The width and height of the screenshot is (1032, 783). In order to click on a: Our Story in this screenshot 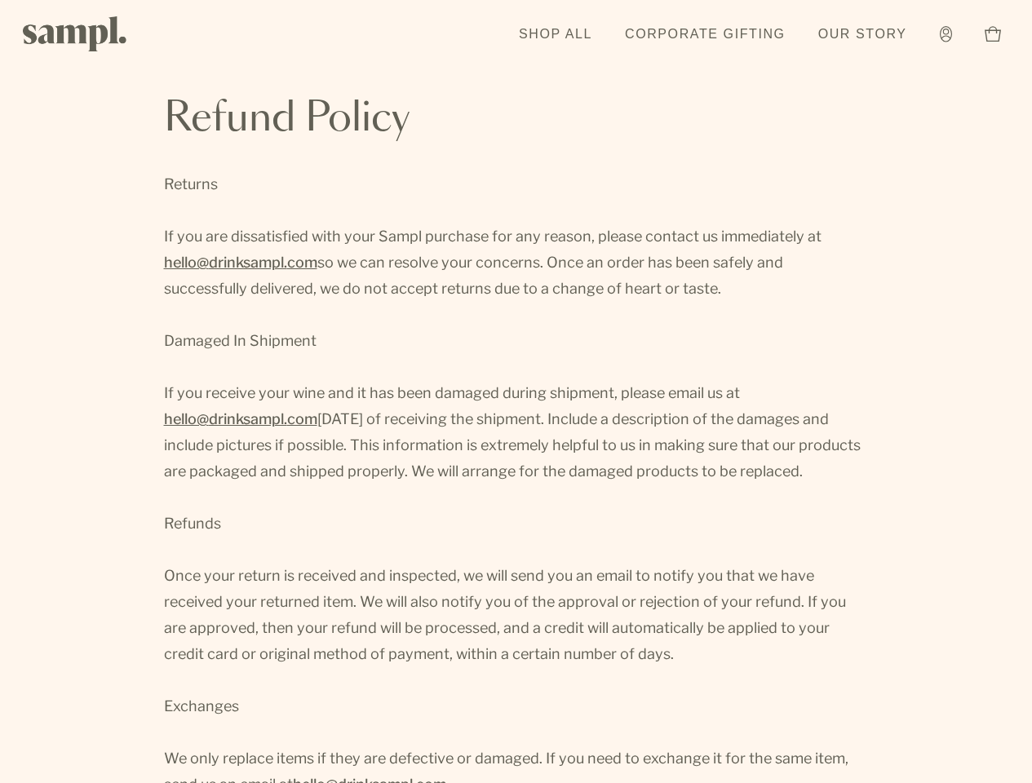, I will do `click(862, 34)`.